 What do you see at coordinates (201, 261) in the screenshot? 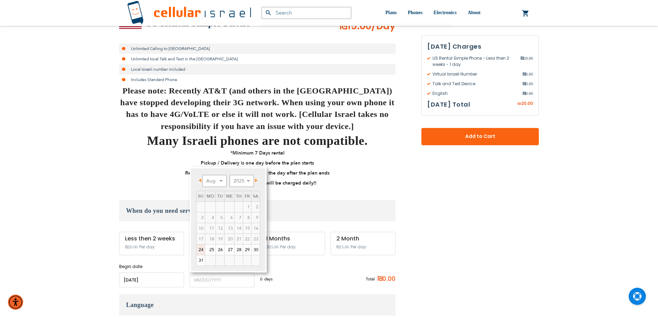
I see `a: 31` at bounding box center [201, 261].